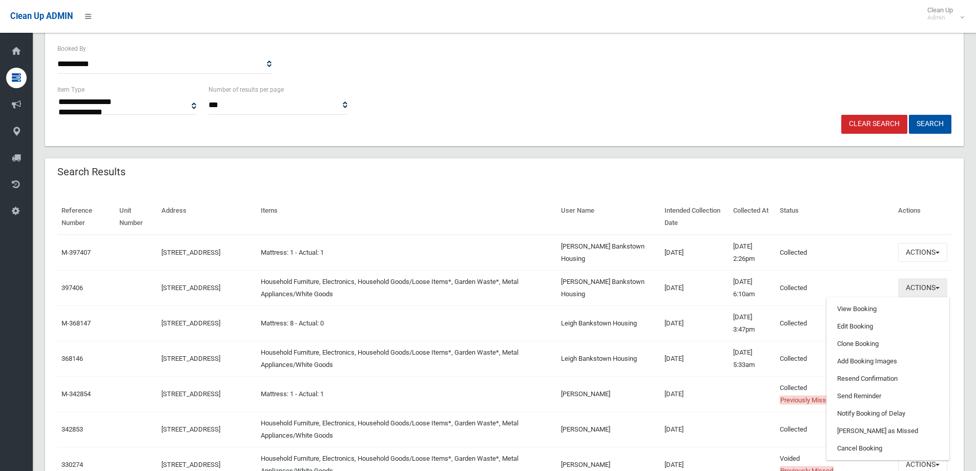  Describe the element at coordinates (888, 326) in the screenshot. I see `a: Edit Booking` at that location.